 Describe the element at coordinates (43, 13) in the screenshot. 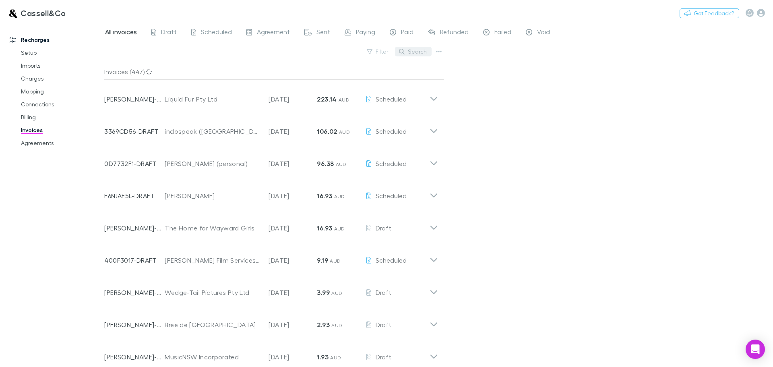

I see `h3: Cassell&Co` at that location.